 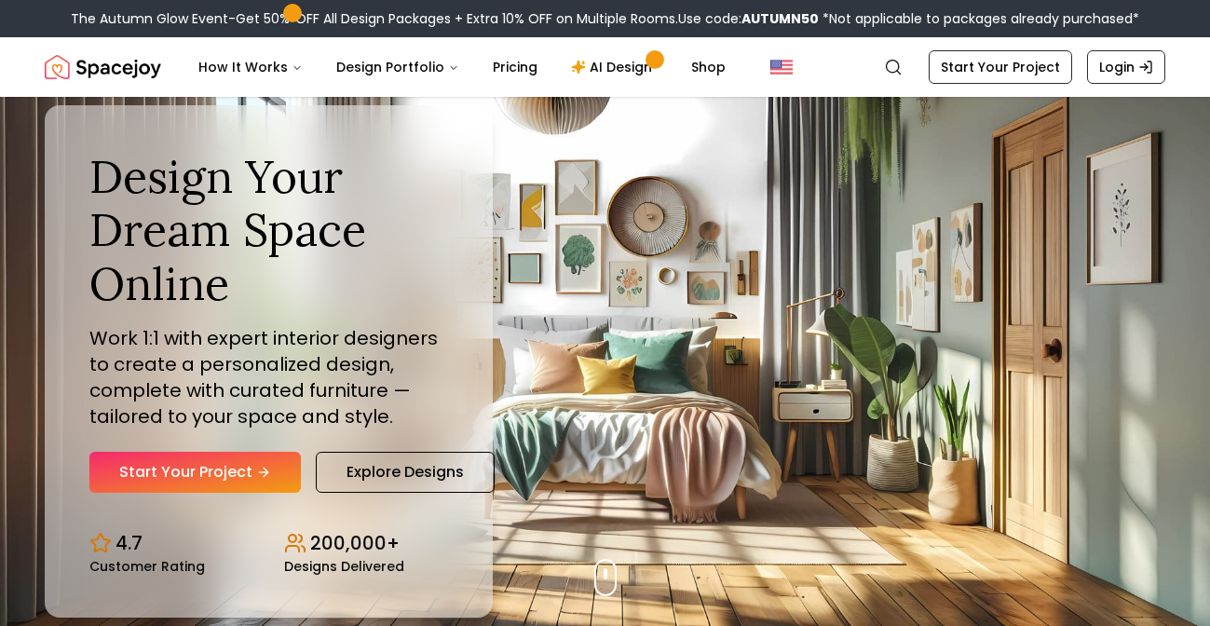 What do you see at coordinates (268, 377) in the screenshot?
I see `p: Work 1:1 with expert interior designers to create a personalized design, complete with curated fu...` at bounding box center [268, 377].